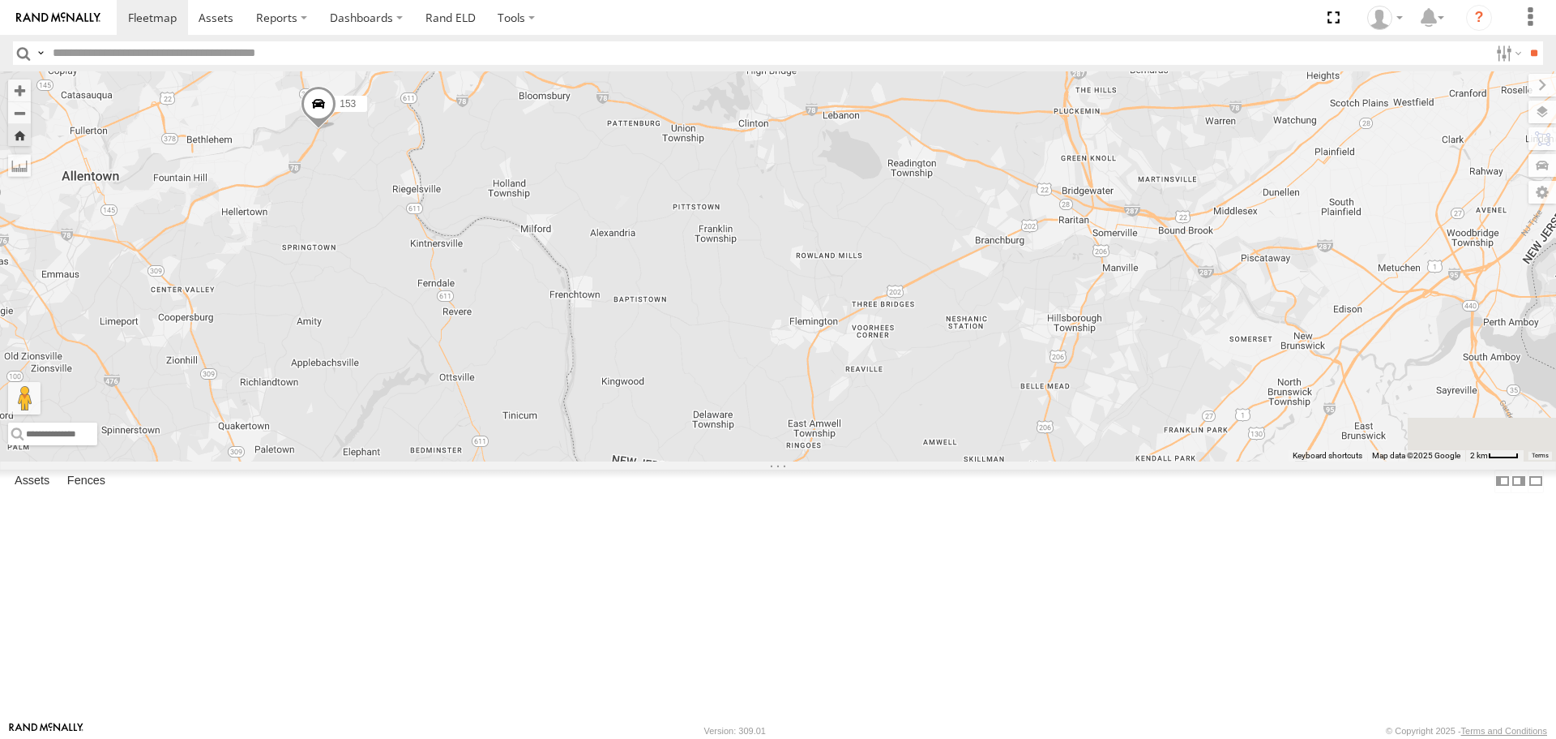  What do you see at coordinates (1495, 456) in the screenshot?
I see `button: Map Scale: 2 km per 34 pixels` at bounding box center [1495, 456].